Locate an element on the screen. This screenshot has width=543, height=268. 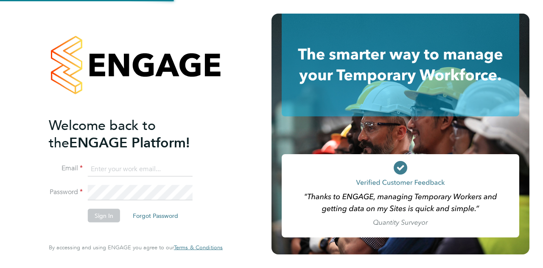
label: Email is located at coordinates (66, 168).